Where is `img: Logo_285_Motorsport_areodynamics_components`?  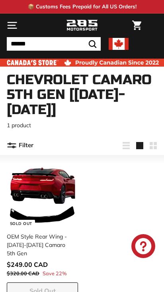 img: Logo_285_Motorsport_areodynamics_components is located at coordinates (82, 26).